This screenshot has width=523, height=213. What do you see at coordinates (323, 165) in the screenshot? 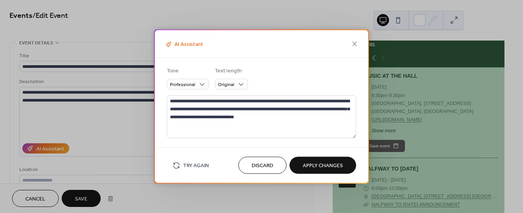
I see `span: Apply Changes` at bounding box center [323, 165].